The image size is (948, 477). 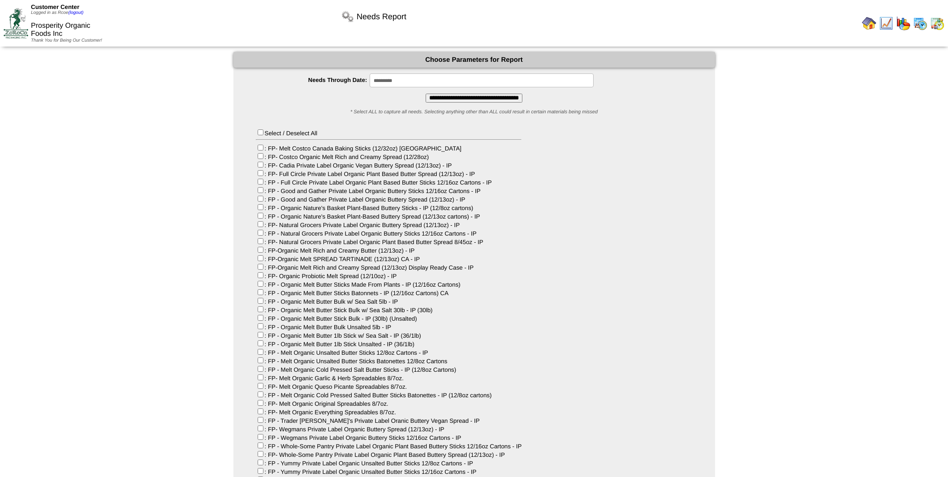 What do you see at coordinates (381, 17) in the screenshot?
I see `span: Needs Report` at bounding box center [381, 17].